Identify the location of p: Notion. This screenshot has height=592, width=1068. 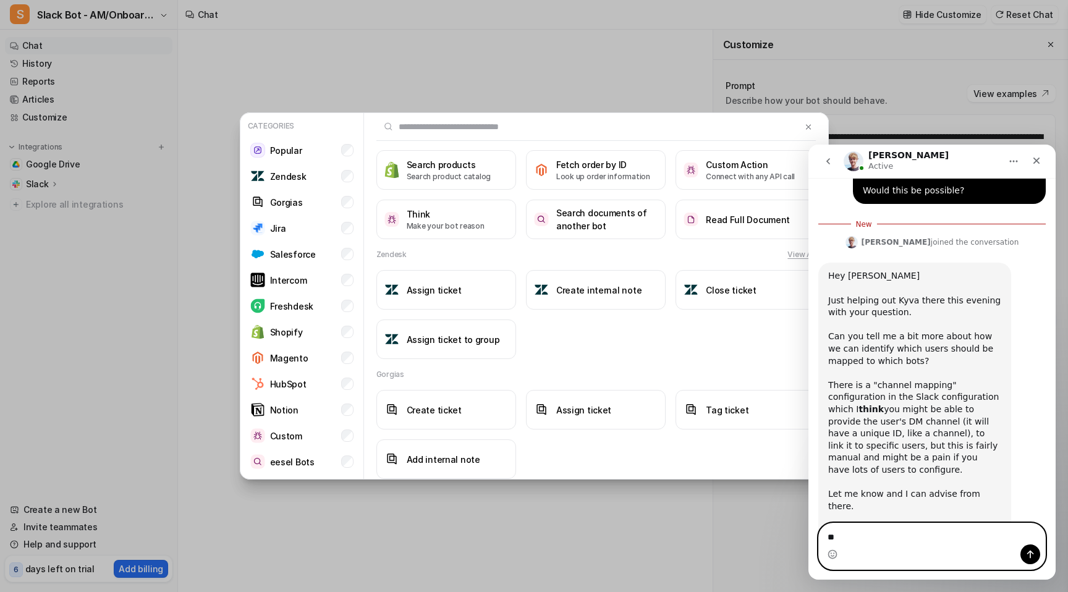
(284, 410).